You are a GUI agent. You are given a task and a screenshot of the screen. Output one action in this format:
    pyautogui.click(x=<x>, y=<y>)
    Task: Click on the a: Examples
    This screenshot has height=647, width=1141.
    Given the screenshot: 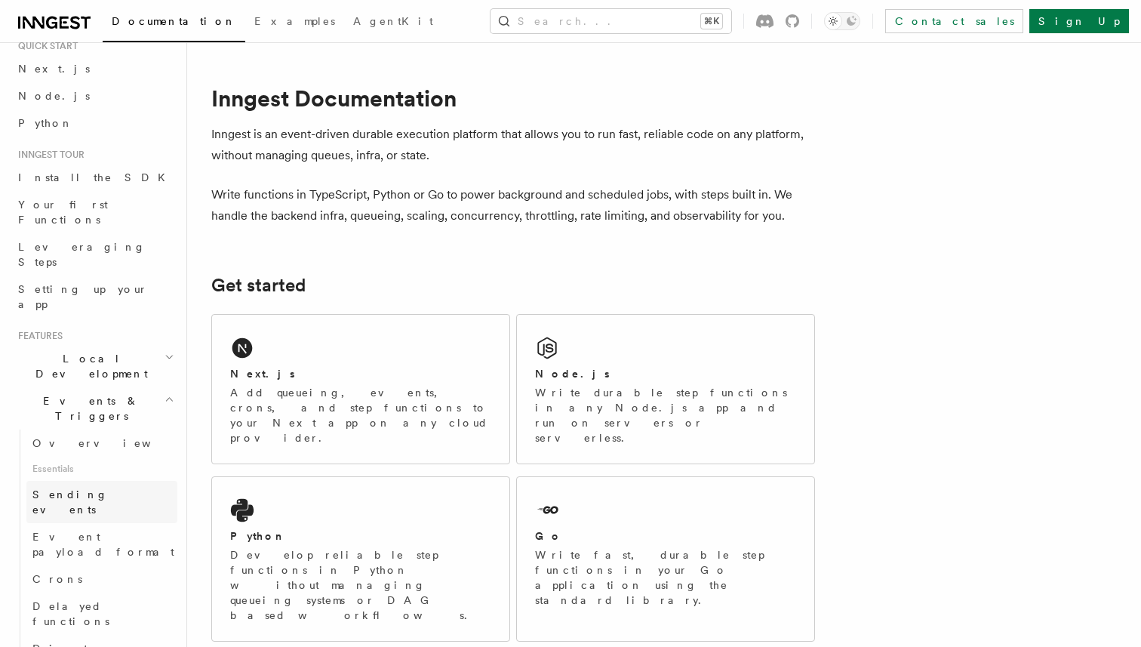 What is the action you would take?
    pyautogui.click(x=294, y=23)
    